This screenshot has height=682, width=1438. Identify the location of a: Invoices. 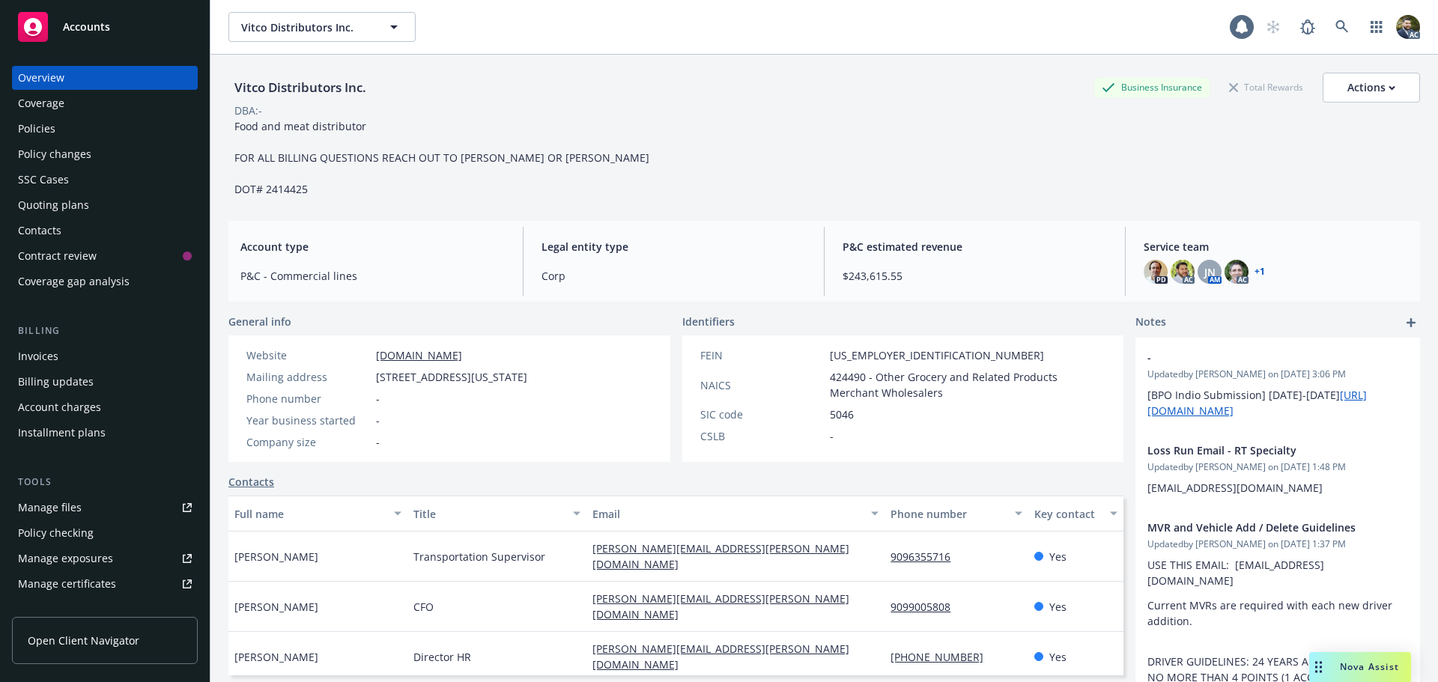
(105, 357).